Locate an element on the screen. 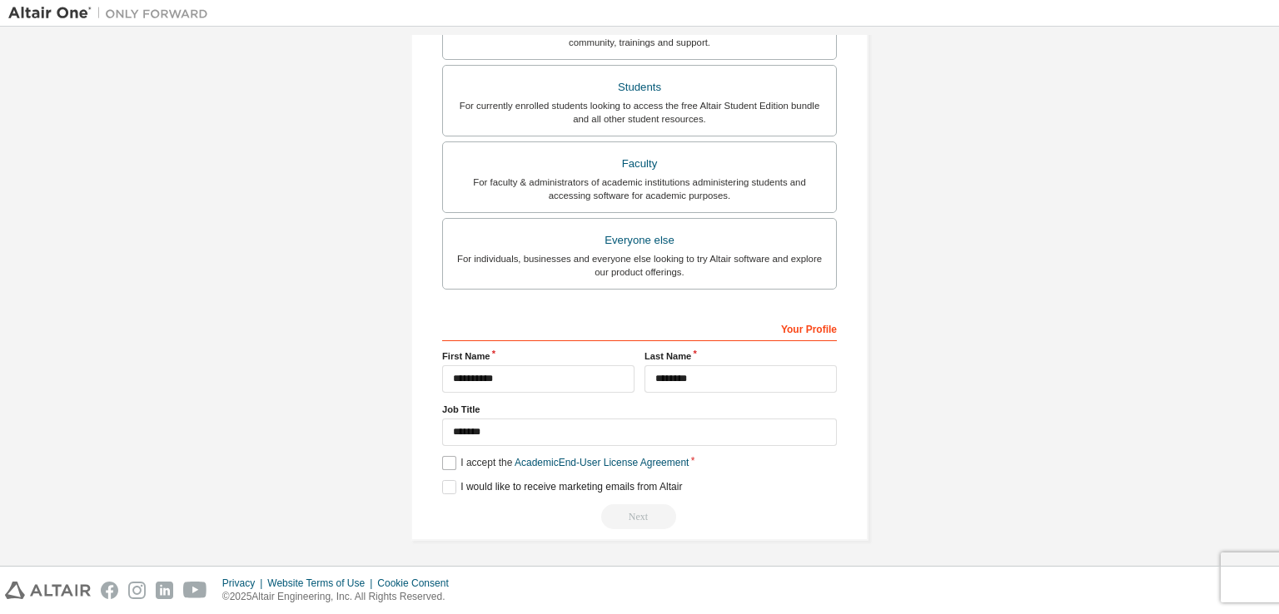 The width and height of the screenshot is (1279, 614). div: Read and acccept EULA to continue is located at coordinates (639, 517).